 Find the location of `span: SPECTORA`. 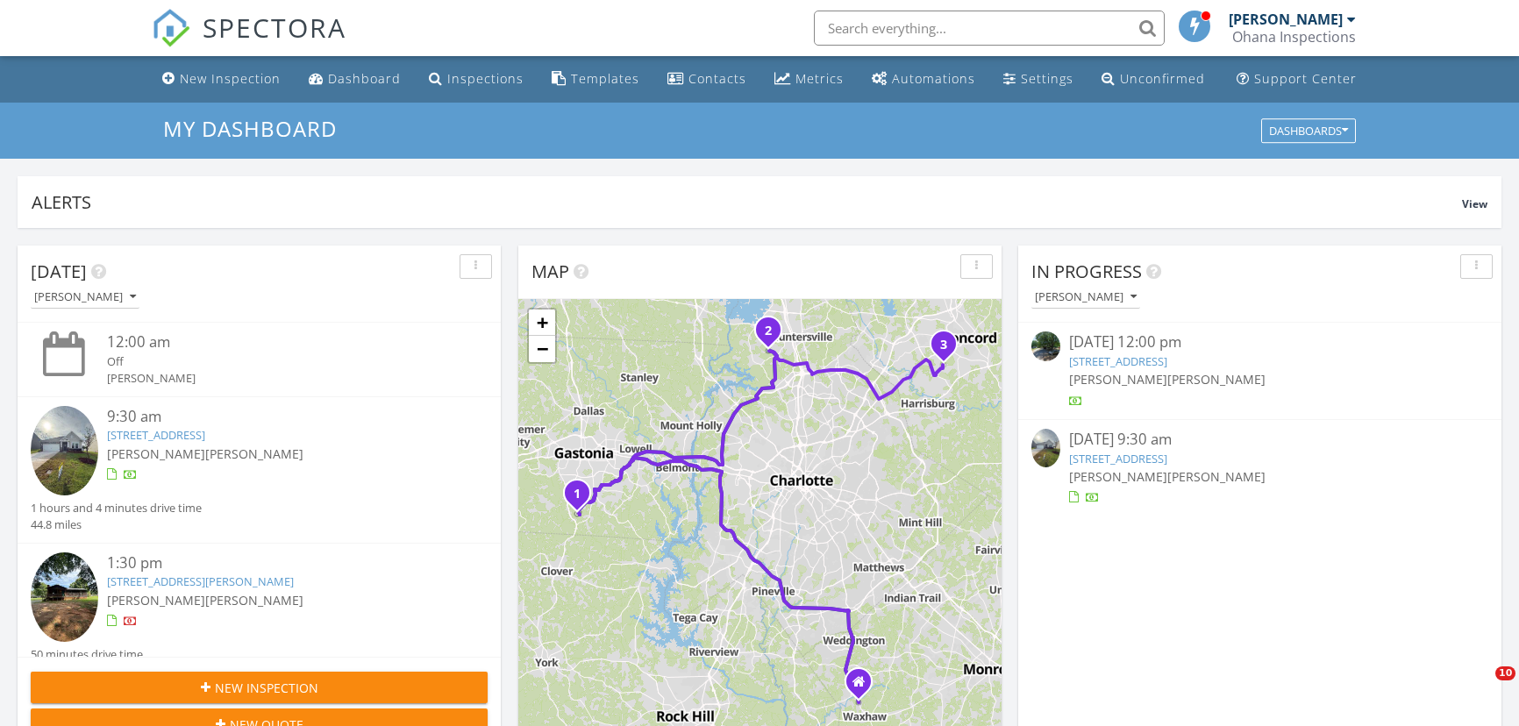

span: SPECTORA is located at coordinates (275, 27).